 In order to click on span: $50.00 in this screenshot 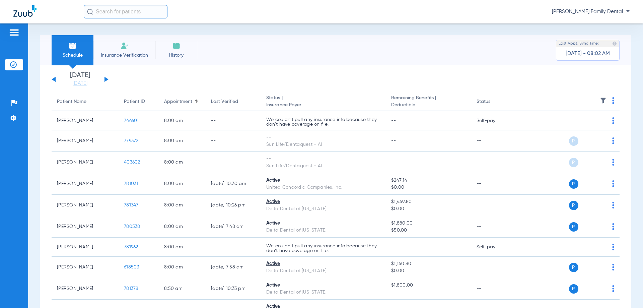, I will do `click(428, 230)`.